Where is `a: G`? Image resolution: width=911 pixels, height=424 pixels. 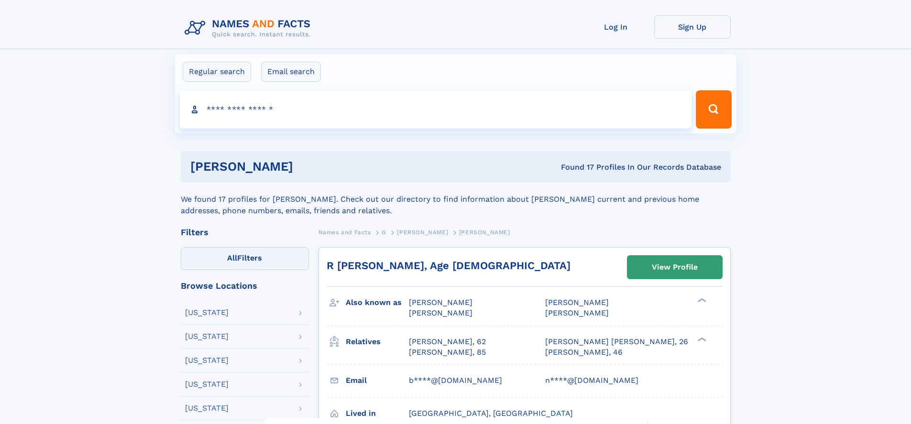
a: G is located at coordinates (384, 232).